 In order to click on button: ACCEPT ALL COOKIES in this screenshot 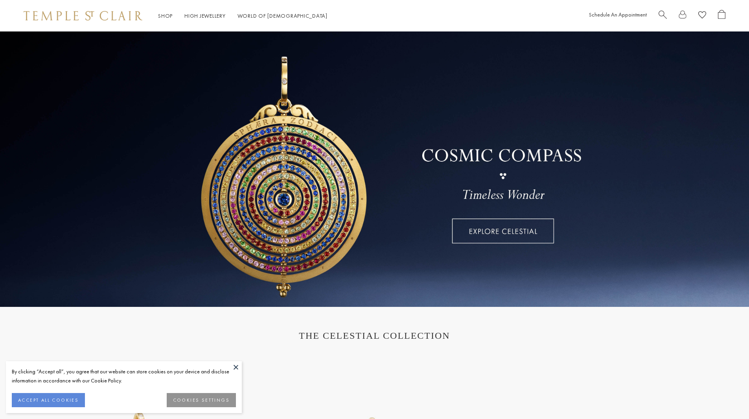, I will do `click(48, 400)`.